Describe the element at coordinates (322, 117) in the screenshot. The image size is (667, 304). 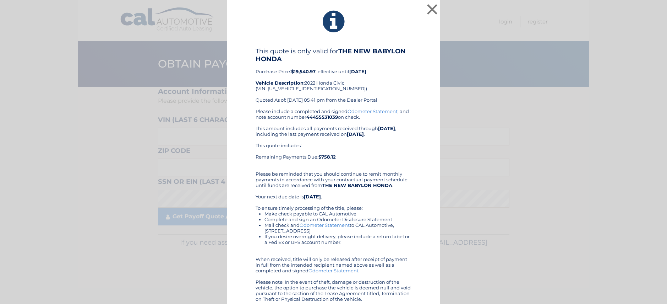
I see `b: 44455531039` at that location.